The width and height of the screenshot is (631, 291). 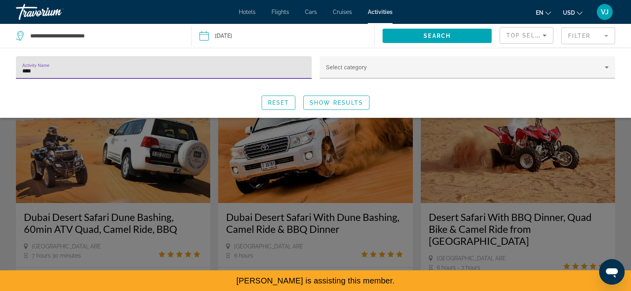 What do you see at coordinates (287, 36) in the screenshot?
I see `button: Date: Sep 12, 2025` at bounding box center [287, 36].